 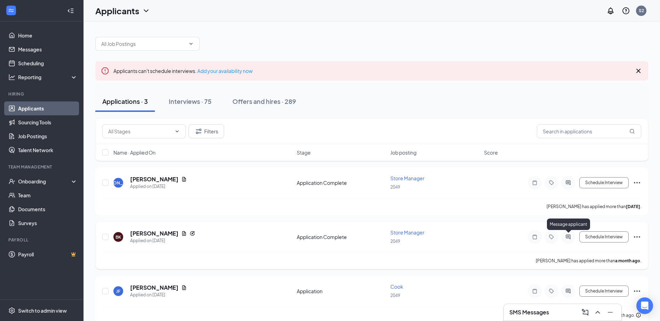 I want to click on a: Surveys, so click(x=48, y=223).